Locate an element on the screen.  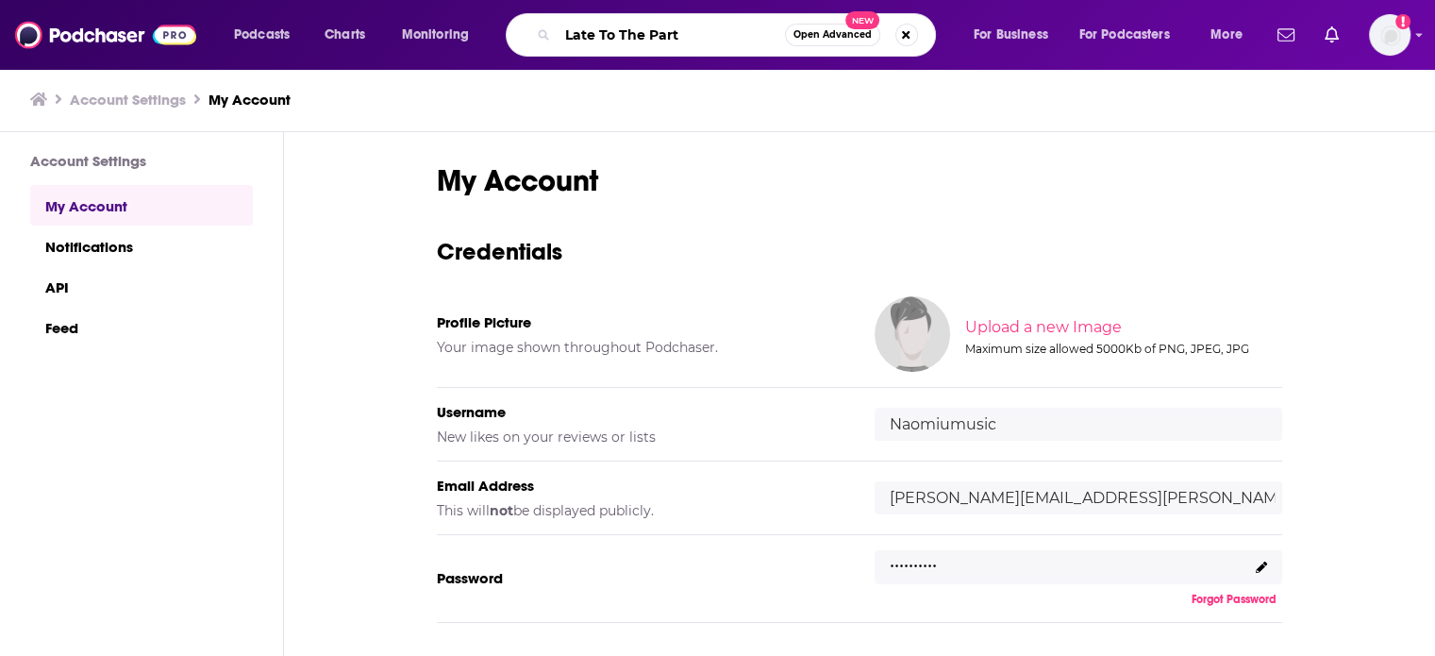
img: Podchaser - Follow, Share and Rate Podcasts is located at coordinates (106, 35).